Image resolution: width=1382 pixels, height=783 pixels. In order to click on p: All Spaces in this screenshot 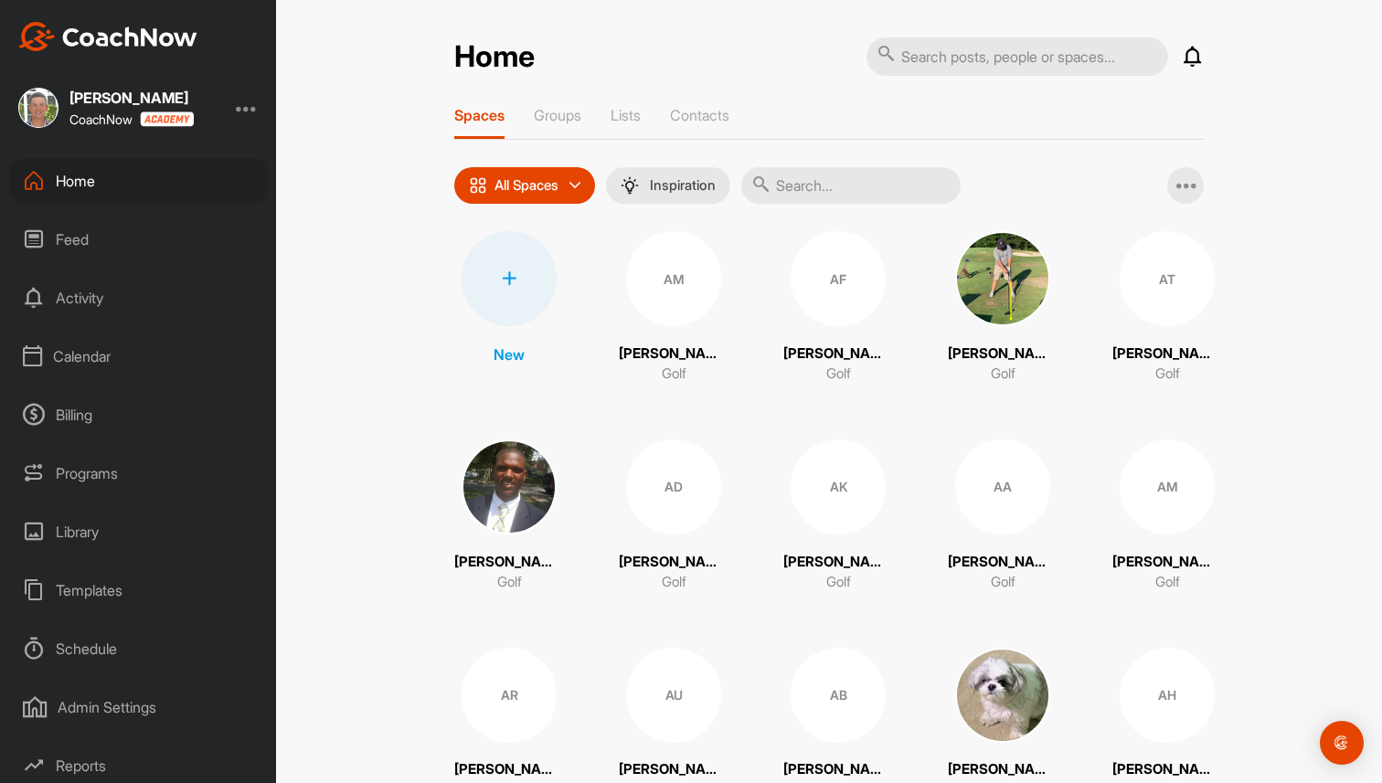, I will do `click(526, 186)`.